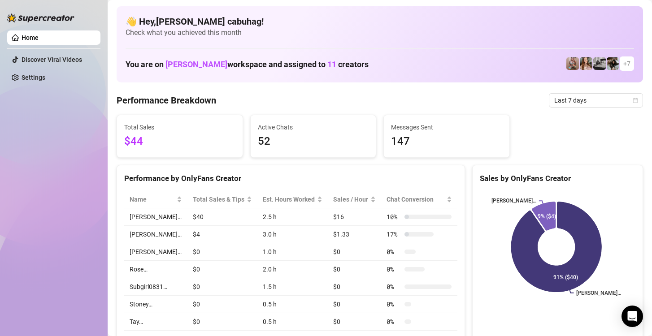  What do you see at coordinates (416, 200) in the screenshot?
I see `span: Chat Conversion` at bounding box center [416, 200].